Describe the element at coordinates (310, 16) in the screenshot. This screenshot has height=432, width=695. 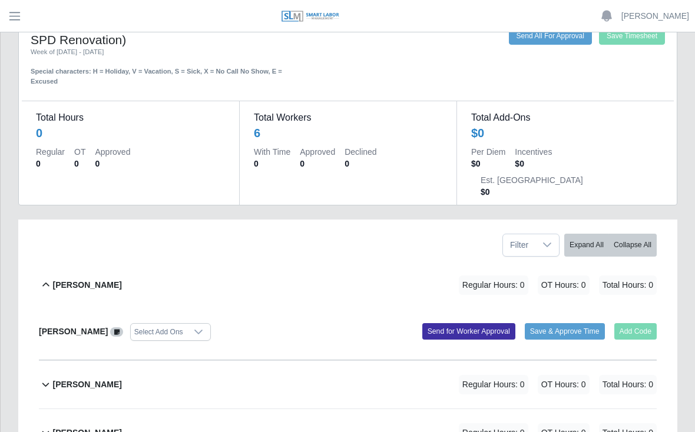
I see `img: SLM Logo` at that location.